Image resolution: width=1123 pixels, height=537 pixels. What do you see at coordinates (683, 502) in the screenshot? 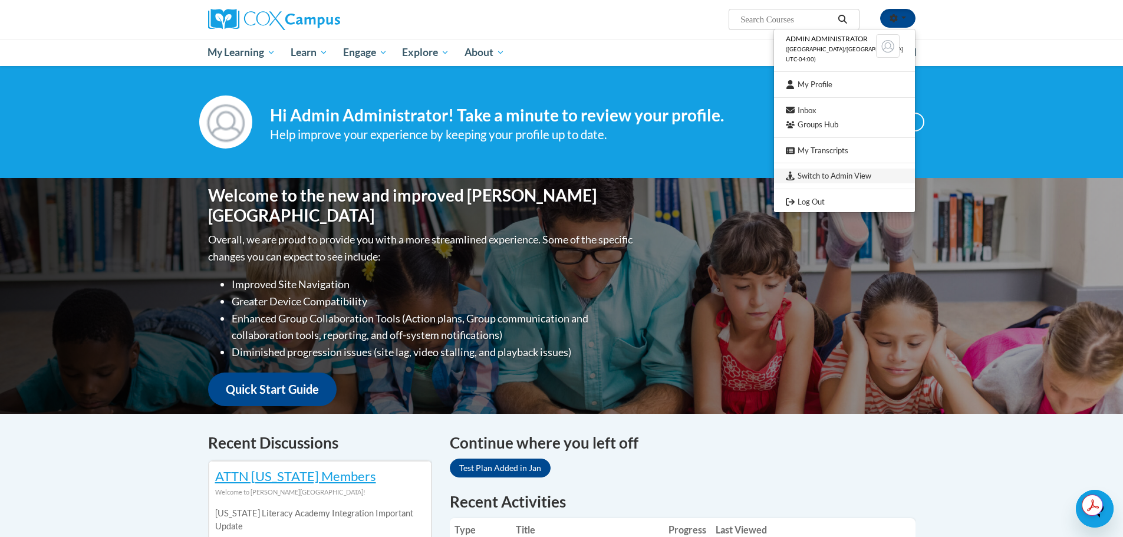
I see `h1: Recent Activities` at bounding box center [683, 502].